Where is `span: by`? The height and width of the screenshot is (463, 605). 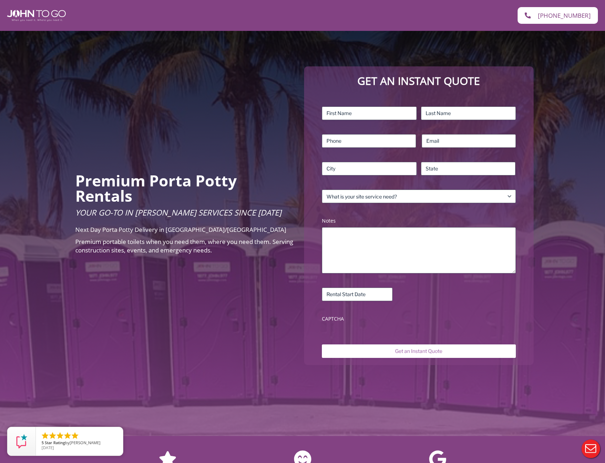
span: by is located at coordinates (79, 443).